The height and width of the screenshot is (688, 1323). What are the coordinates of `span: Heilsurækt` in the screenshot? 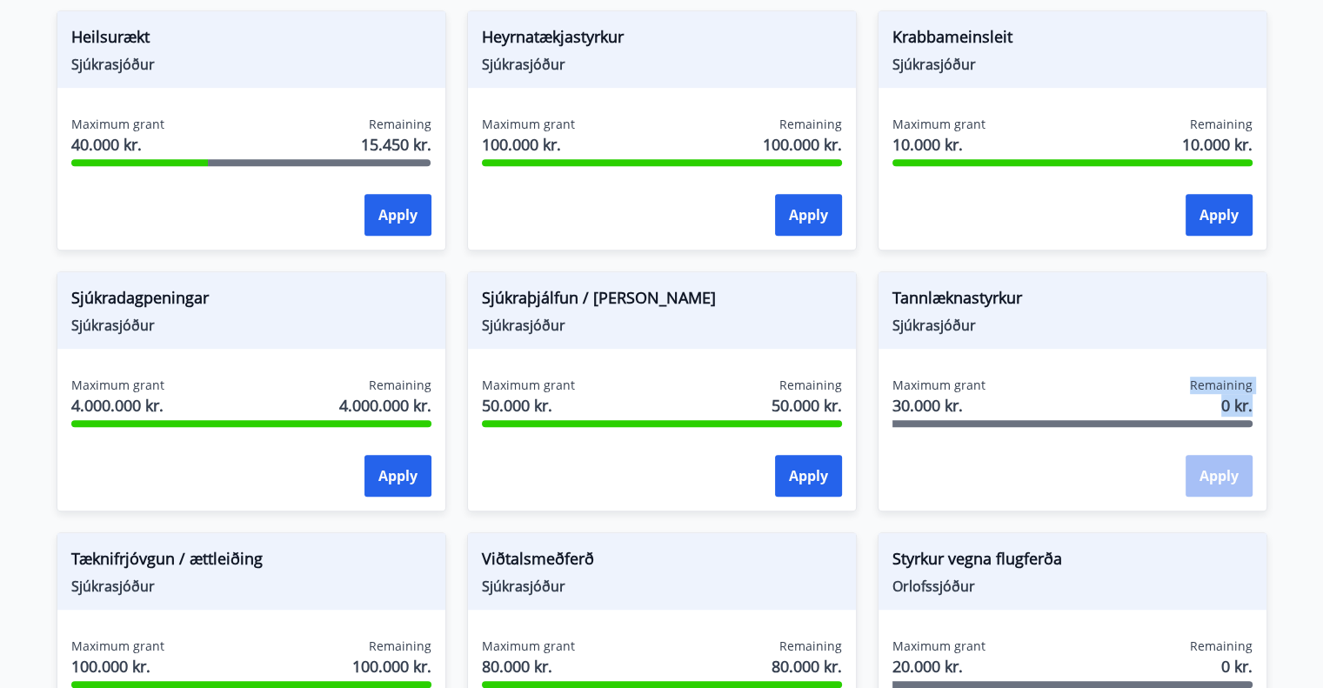 It's located at (251, 40).